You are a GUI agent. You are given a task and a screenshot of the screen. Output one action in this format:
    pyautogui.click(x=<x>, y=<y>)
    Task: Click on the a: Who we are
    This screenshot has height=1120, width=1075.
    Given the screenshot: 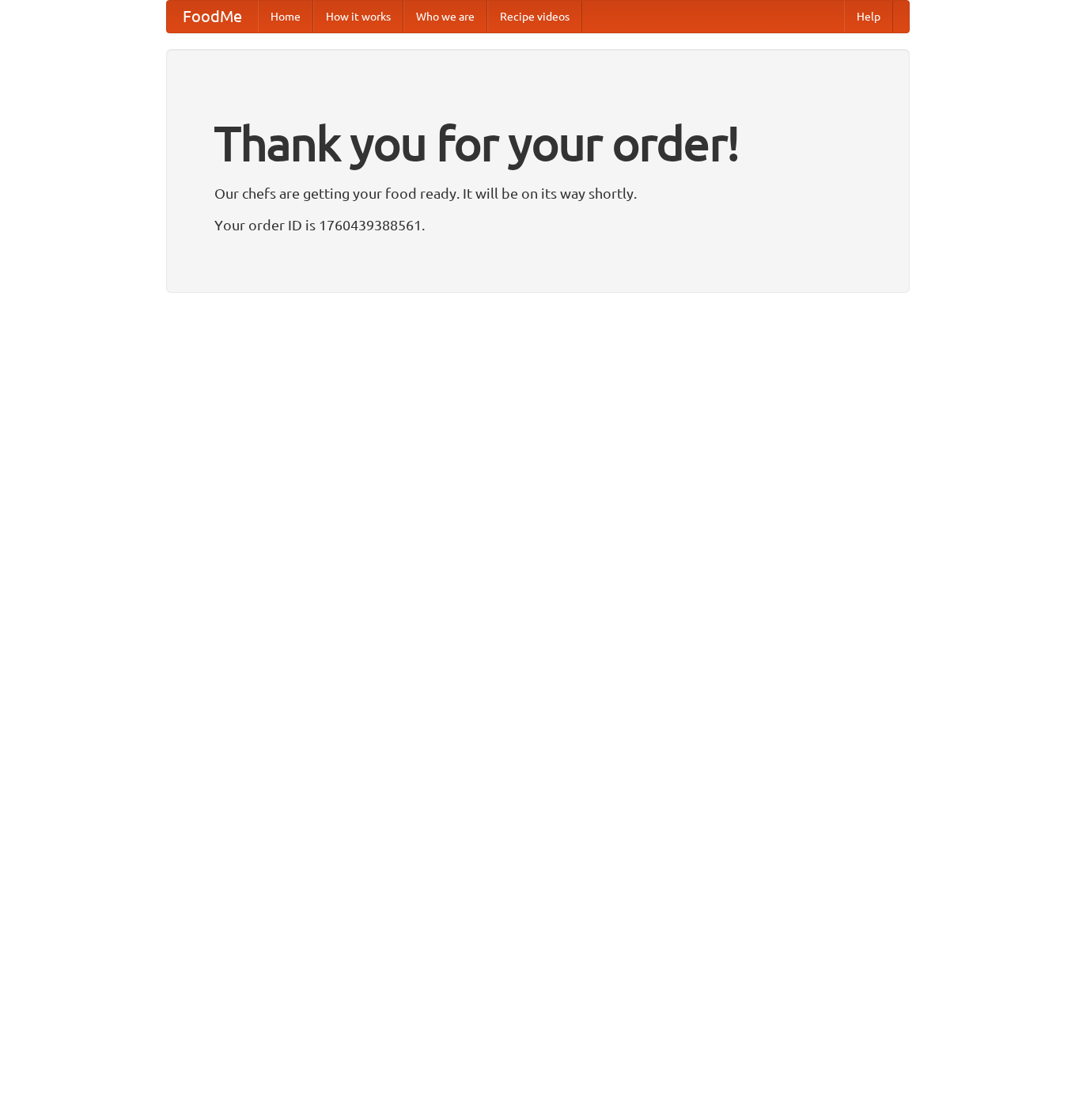 What is the action you would take?
    pyautogui.click(x=445, y=17)
    